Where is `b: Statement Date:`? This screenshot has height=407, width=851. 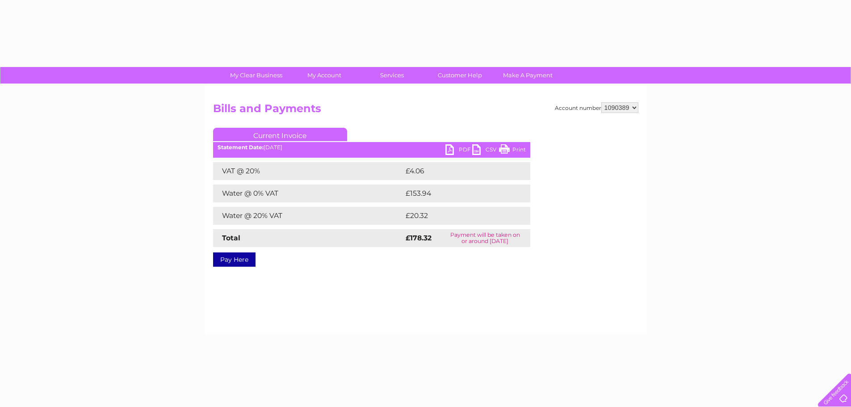 b: Statement Date: is located at coordinates (240, 147).